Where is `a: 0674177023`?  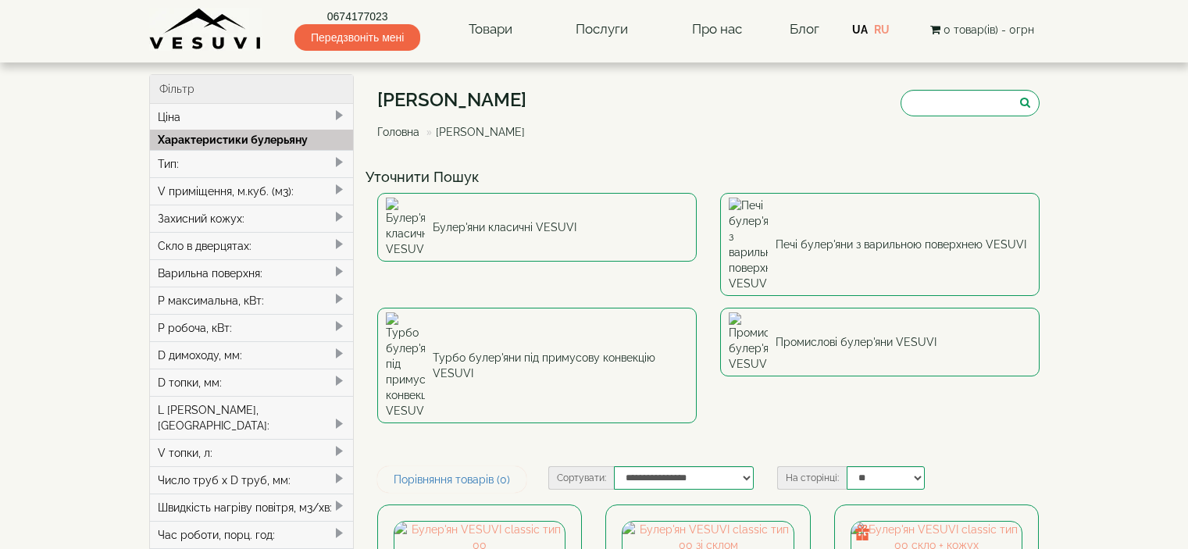
a: 0674177023 is located at coordinates (357, 16).